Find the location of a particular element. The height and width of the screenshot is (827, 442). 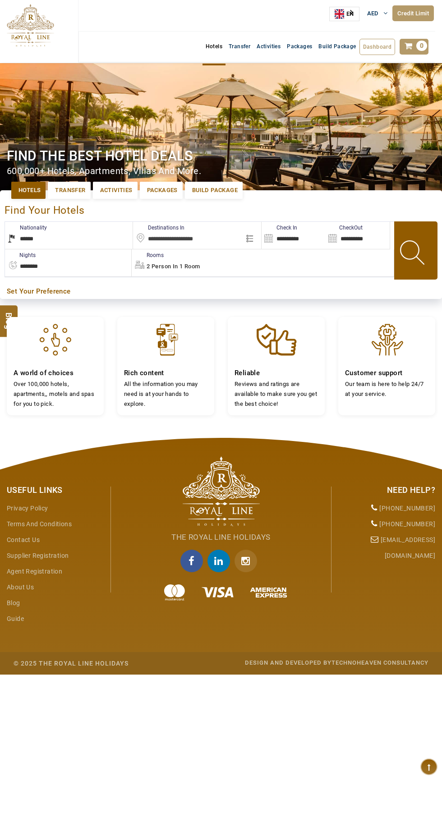

span: Build Package is located at coordinates (215, 190).